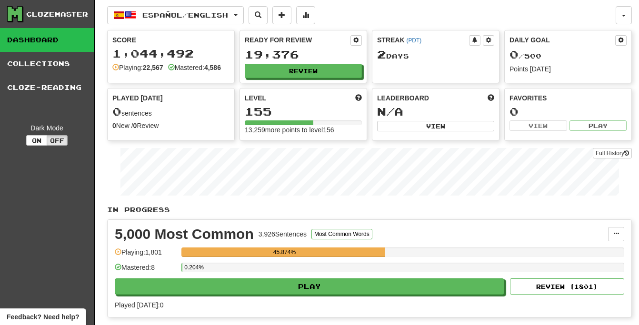  Describe the element at coordinates (43, 317) in the screenshot. I see `span: Open feedback widget` at that location.